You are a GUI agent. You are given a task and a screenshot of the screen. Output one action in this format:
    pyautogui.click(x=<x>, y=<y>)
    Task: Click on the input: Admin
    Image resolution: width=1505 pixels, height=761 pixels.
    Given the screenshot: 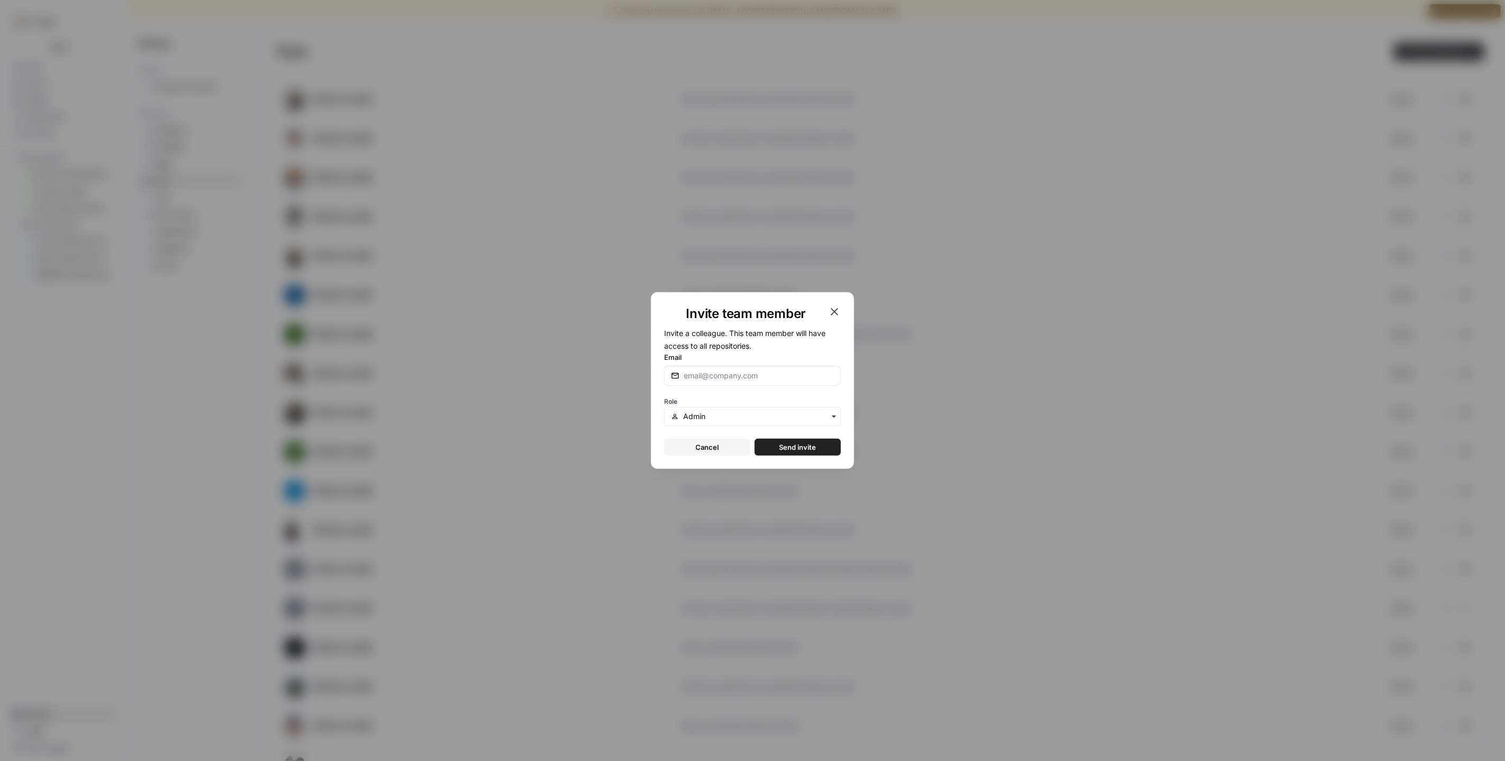 What is the action you would take?
    pyautogui.click(x=758, y=417)
    